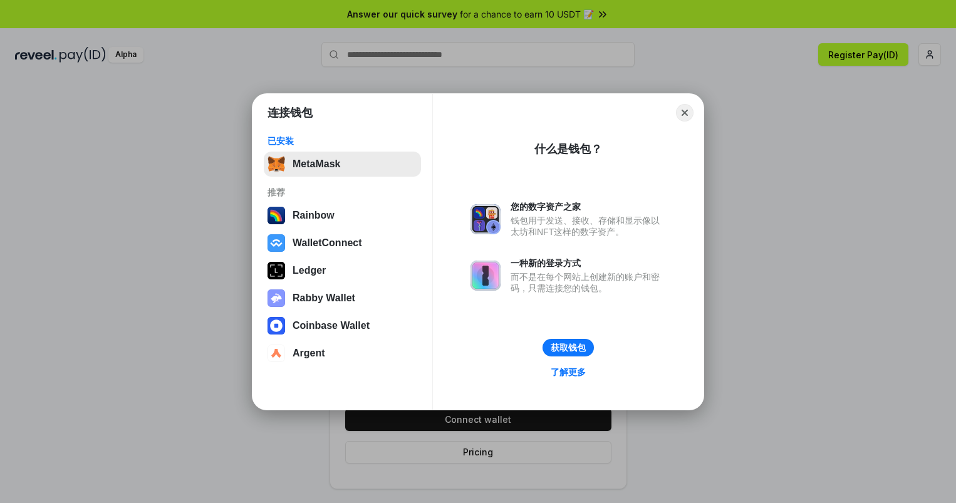 This screenshot has width=956, height=503. What do you see at coordinates (313, 215) in the screenshot?
I see `div: Rainbow` at bounding box center [313, 215].